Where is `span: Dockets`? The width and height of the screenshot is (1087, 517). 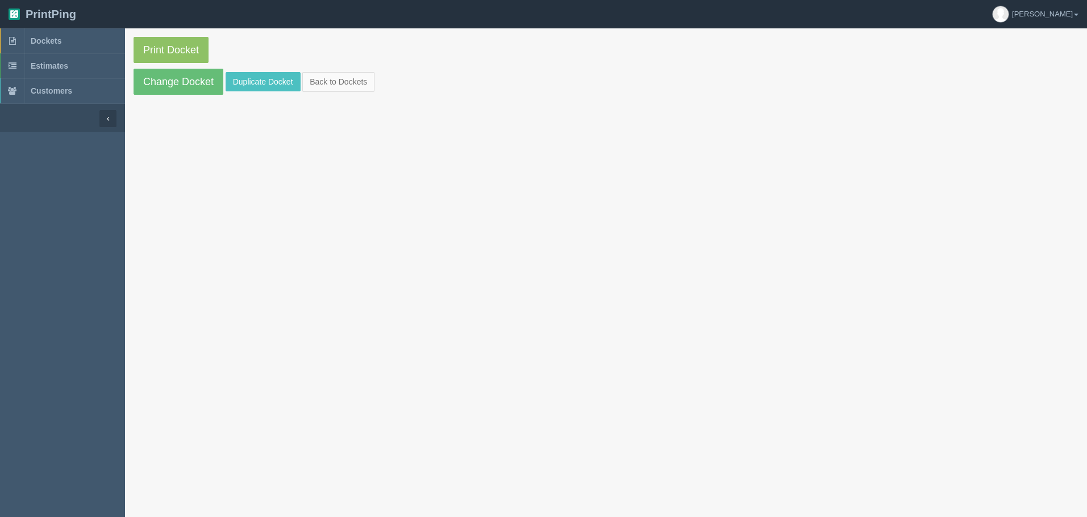 span: Dockets is located at coordinates (46, 41).